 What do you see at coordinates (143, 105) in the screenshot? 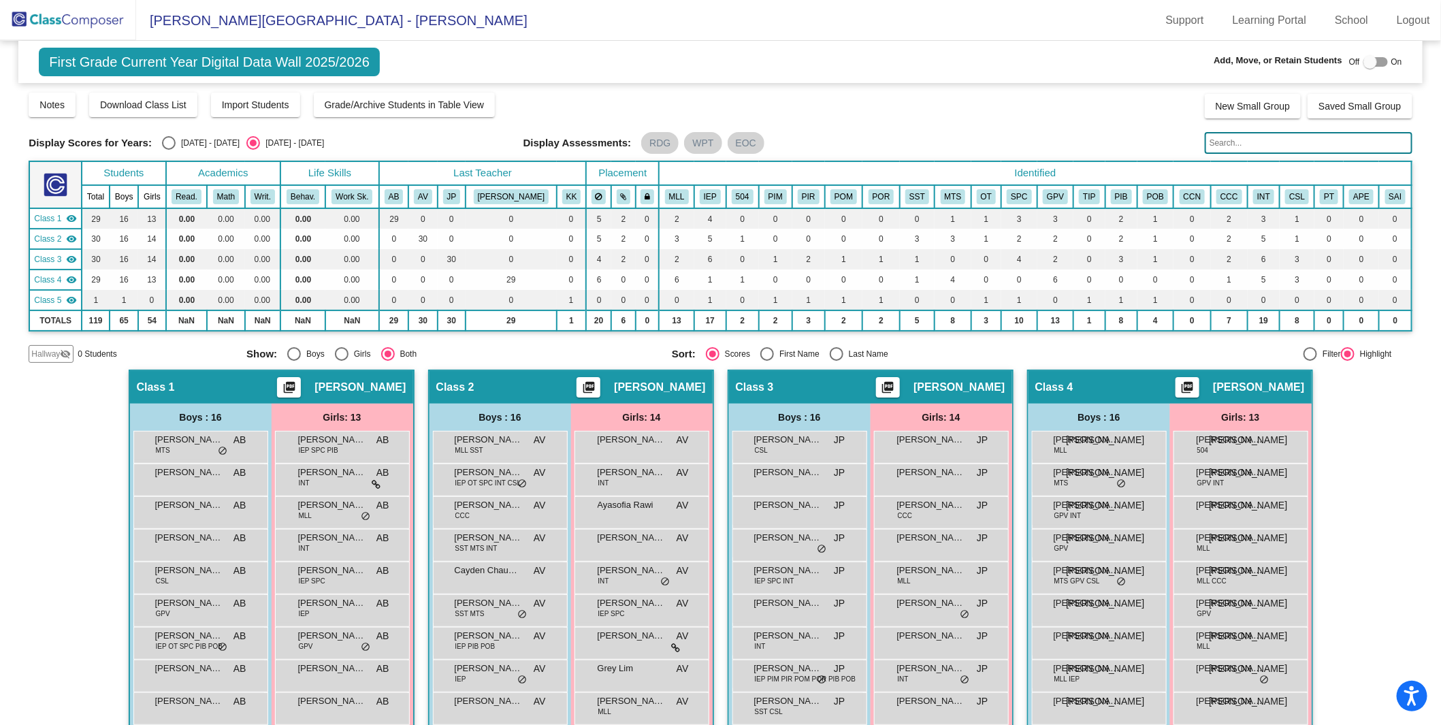
I see `span: Download Class List` at bounding box center [143, 105].